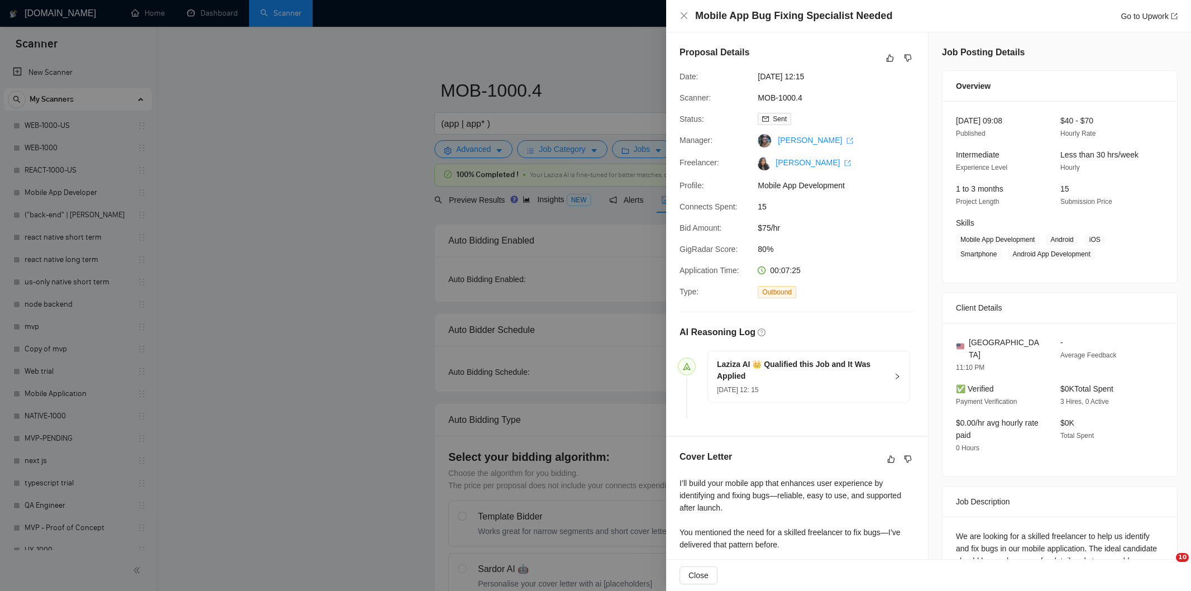 The height and width of the screenshot is (591, 1191). Describe the element at coordinates (983, 52) in the screenshot. I see `h5: Job Posting Details` at that location.